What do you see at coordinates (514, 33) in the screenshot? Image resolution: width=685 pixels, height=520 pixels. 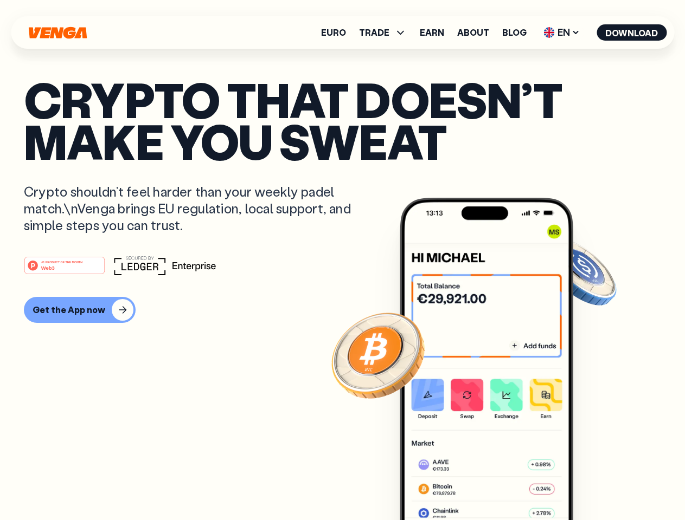 I see `a: Blog` at bounding box center [514, 33].